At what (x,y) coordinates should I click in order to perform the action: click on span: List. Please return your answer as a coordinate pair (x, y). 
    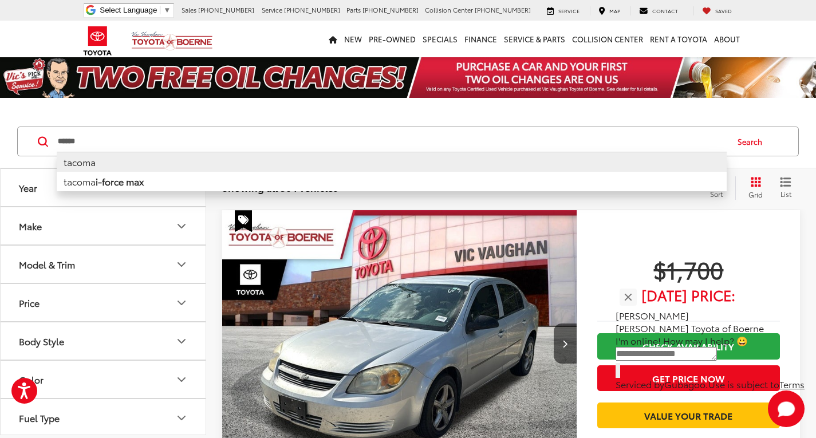
    Looking at the image, I should click on (786, 194).